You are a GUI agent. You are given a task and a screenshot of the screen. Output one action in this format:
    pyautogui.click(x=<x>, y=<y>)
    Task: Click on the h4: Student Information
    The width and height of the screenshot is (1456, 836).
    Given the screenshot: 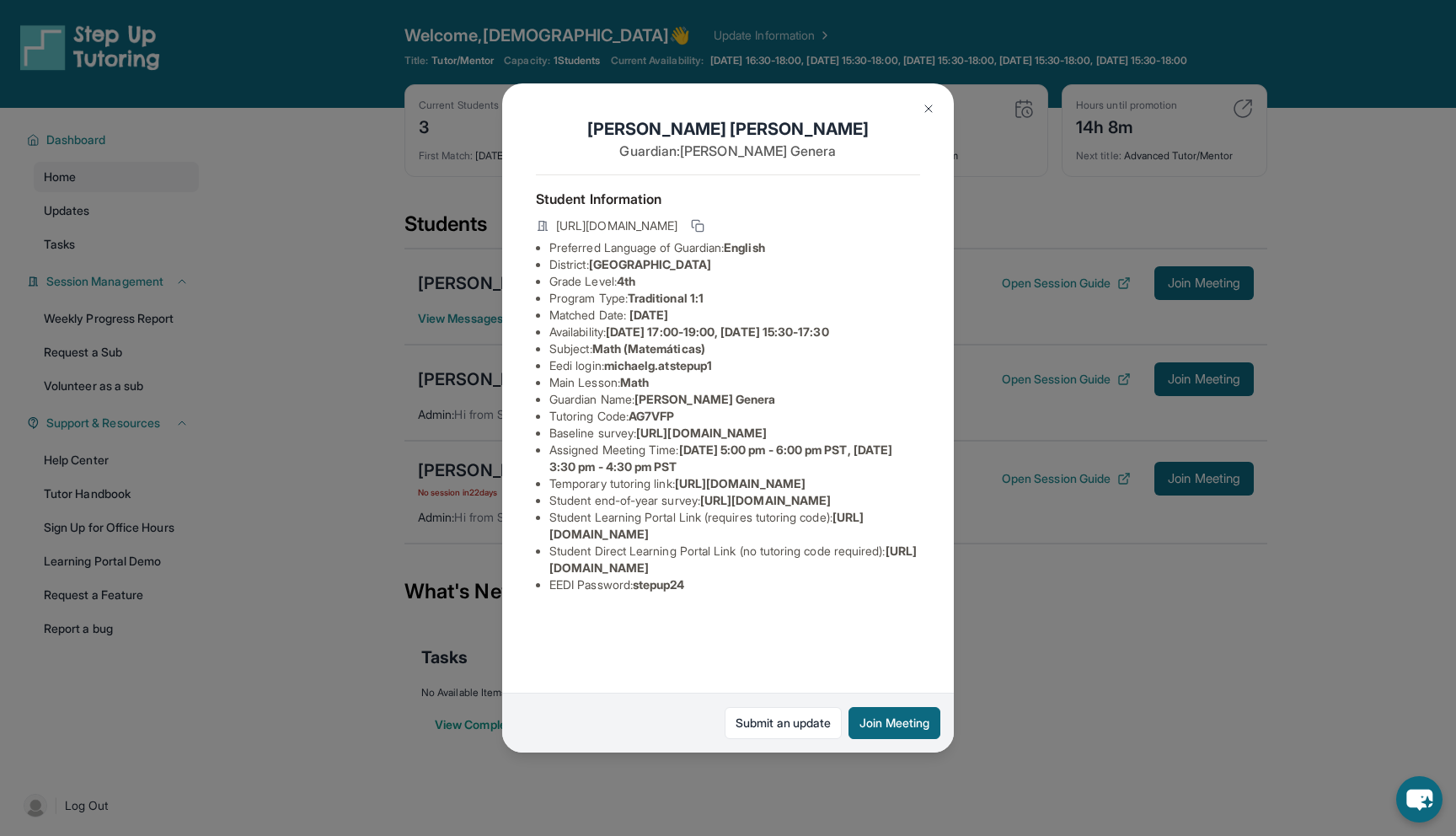 What is the action you would take?
    pyautogui.click(x=728, y=199)
    